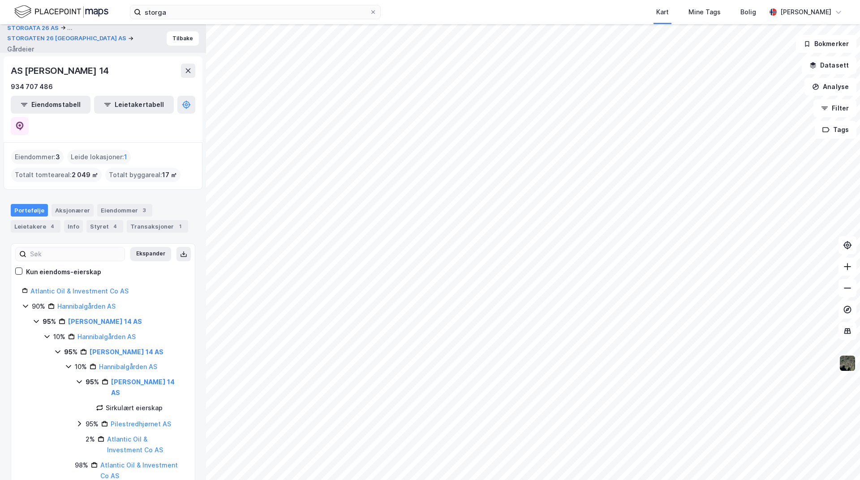 The width and height of the screenshot is (860, 480). What do you see at coordinates (125, 157) in the screenshot?
I see `span: 1` at bounding box center [125, 157].